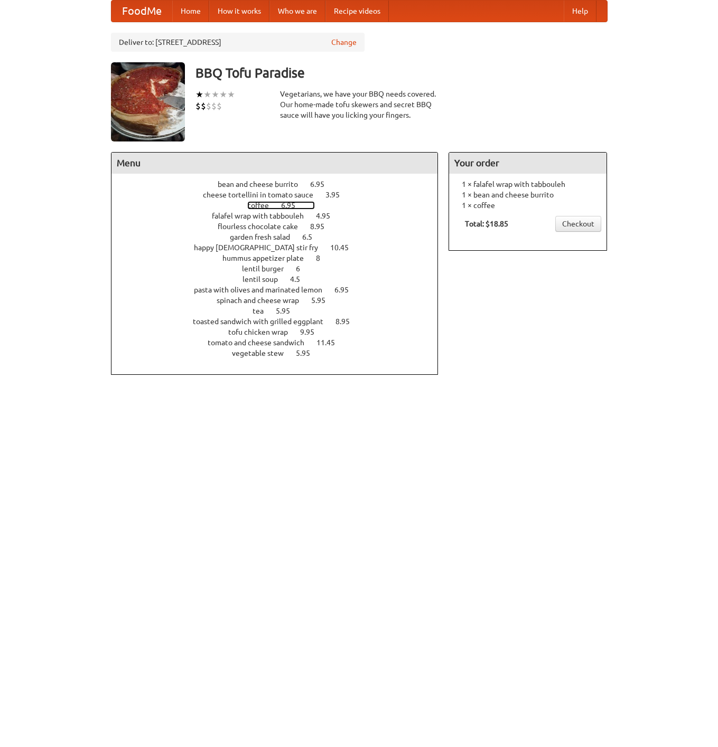 This screenshot has height=747, width=718. What do you see at coordinates (281, 322) in the screenshot?
I see `a: toasted sandwich with grilled eggplant 8.95` at bounding box center [281, 322].